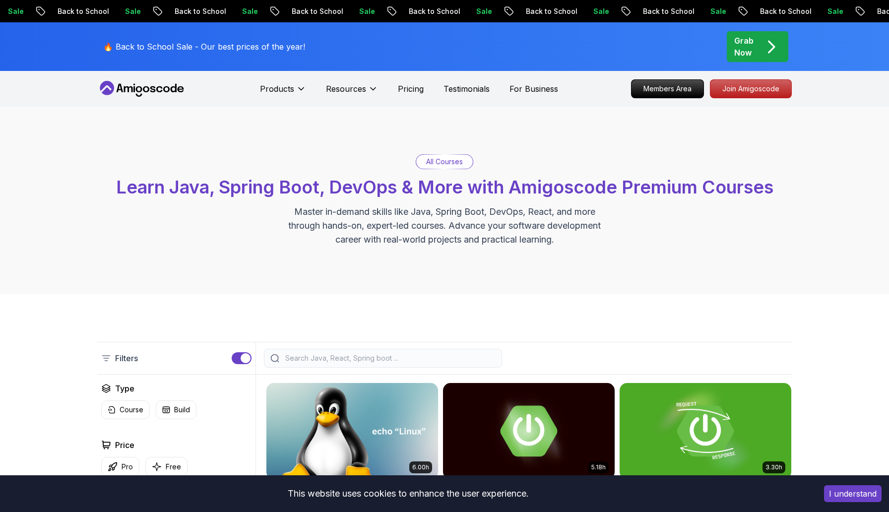 The image size is (889, 512). I want to click on input: Search Java, React, Spring boot ..., so click(390, 358).